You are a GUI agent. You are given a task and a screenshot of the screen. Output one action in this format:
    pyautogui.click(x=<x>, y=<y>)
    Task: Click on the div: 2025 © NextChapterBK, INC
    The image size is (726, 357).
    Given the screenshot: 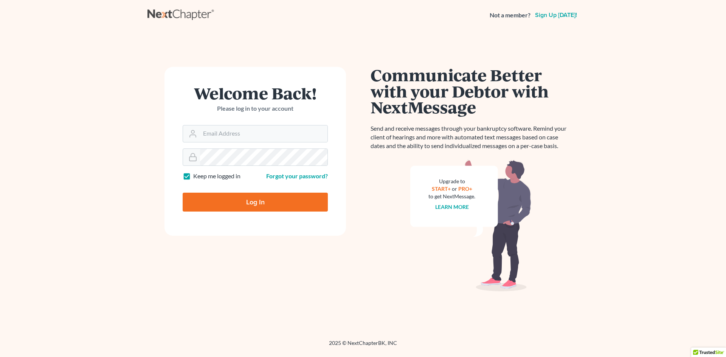 What is the action you would take?
    pyautogui.click(x=363, y=346)
    